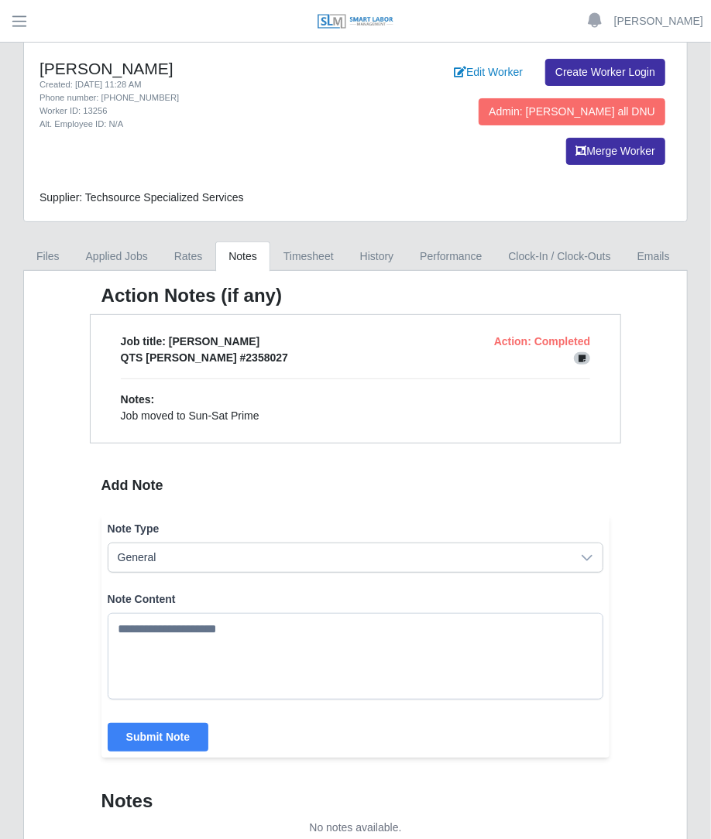 The width and height of the screenshot is (711, 839). I want to click on label: Note Type, so click(355, 529).